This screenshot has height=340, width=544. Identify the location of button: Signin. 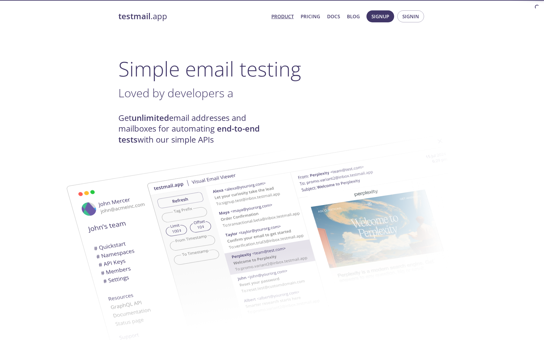
(411, 16).